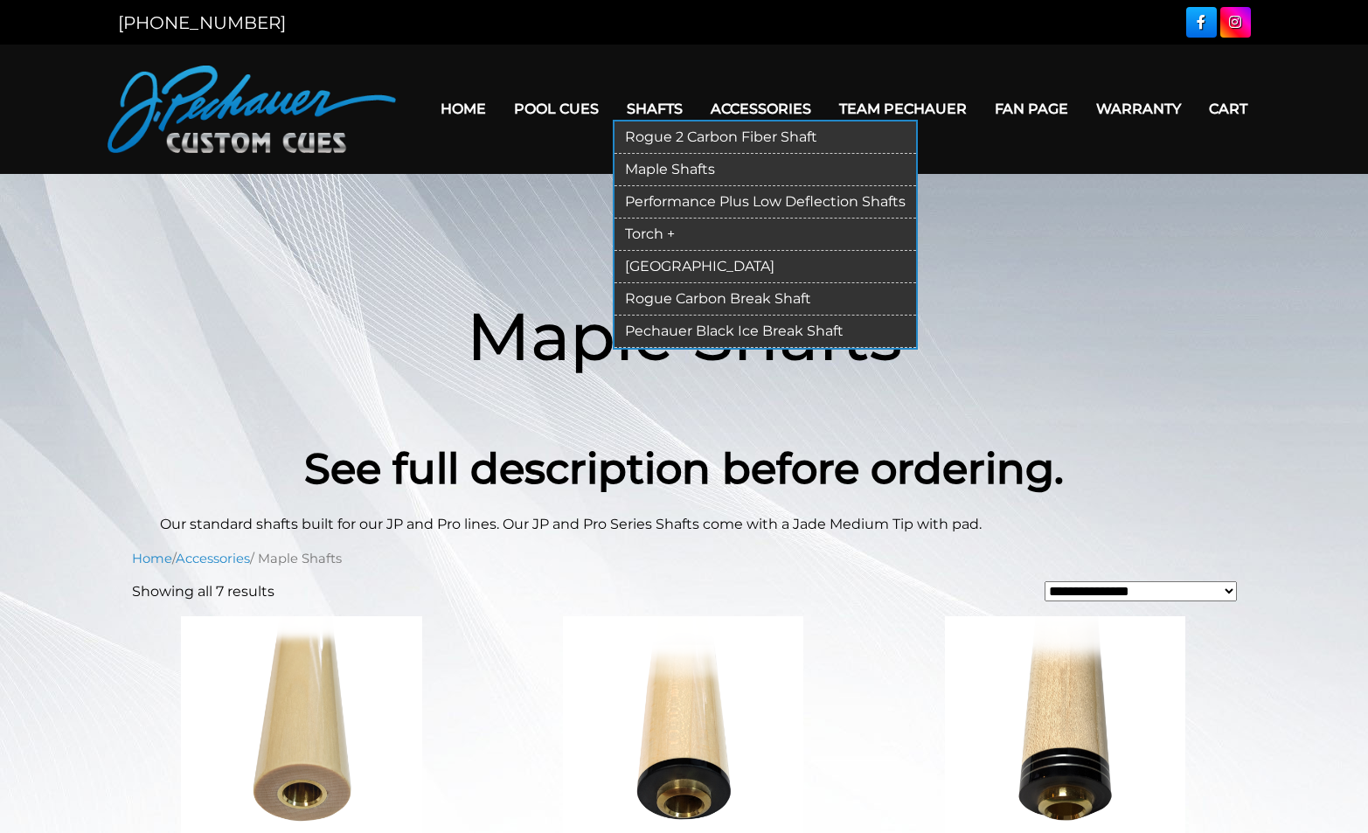  What do you see at coordinates (765, 234) in the screenshot?
I see `a: Torch +` at bounding box center [765, 234].